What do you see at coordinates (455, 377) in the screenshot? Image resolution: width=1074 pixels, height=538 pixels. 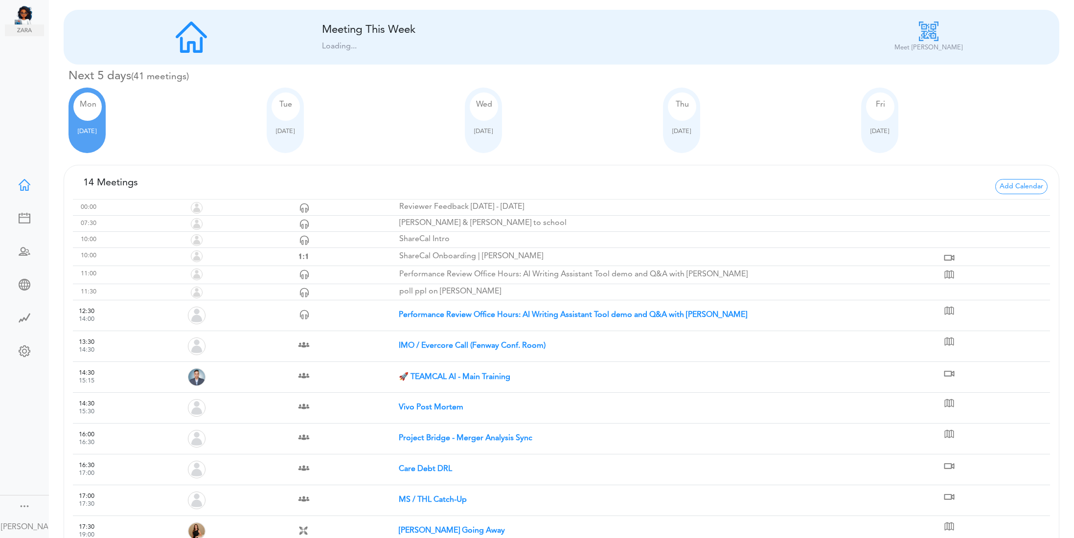 I see `strong: 🚀 TEAMCAL AI - Main Training` at bounding box center [455, 377].